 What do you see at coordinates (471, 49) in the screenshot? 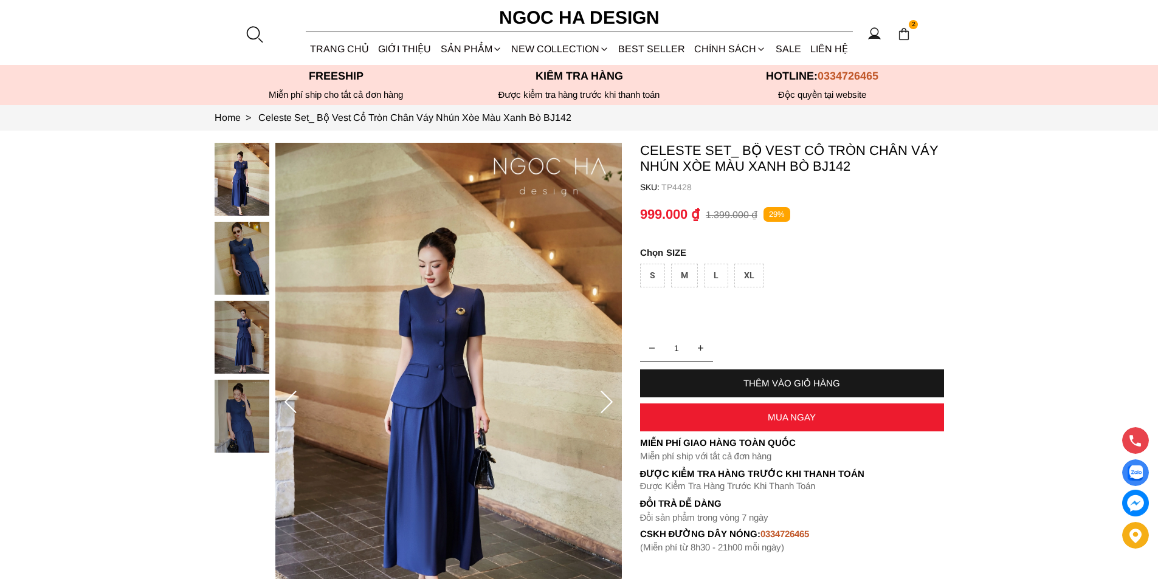
I see `div: SẢN PHẨM` at bounding box center [471, 49].